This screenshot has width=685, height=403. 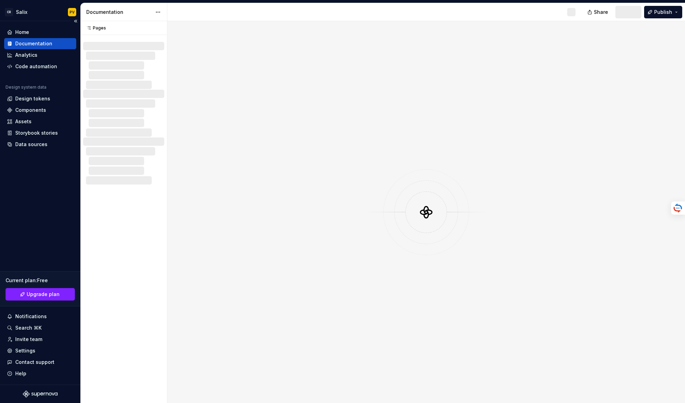 What do you see at coordinates (22, 32) in the screenshot?
I see `div: Home` at bounding box center [22, 32].